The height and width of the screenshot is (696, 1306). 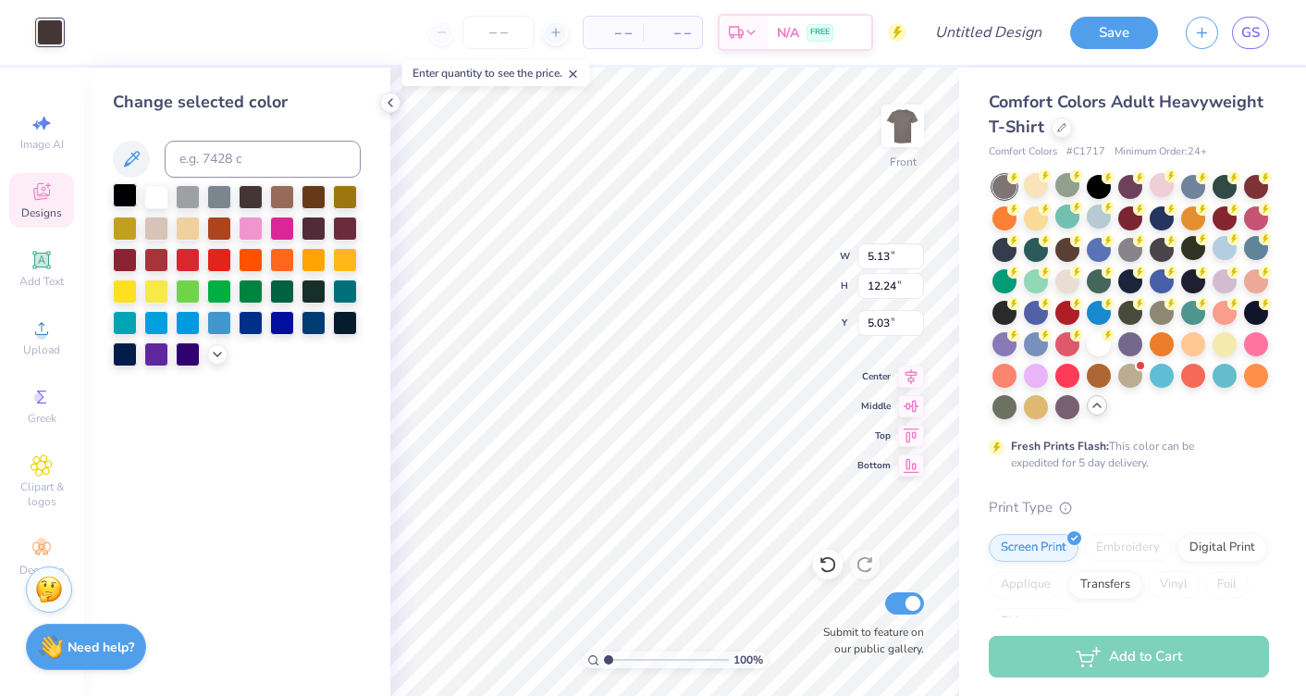 What do you see at coordinates (42, 281) in the screenshot?
I see `span: Add Text` at bounding box center [42, 281].